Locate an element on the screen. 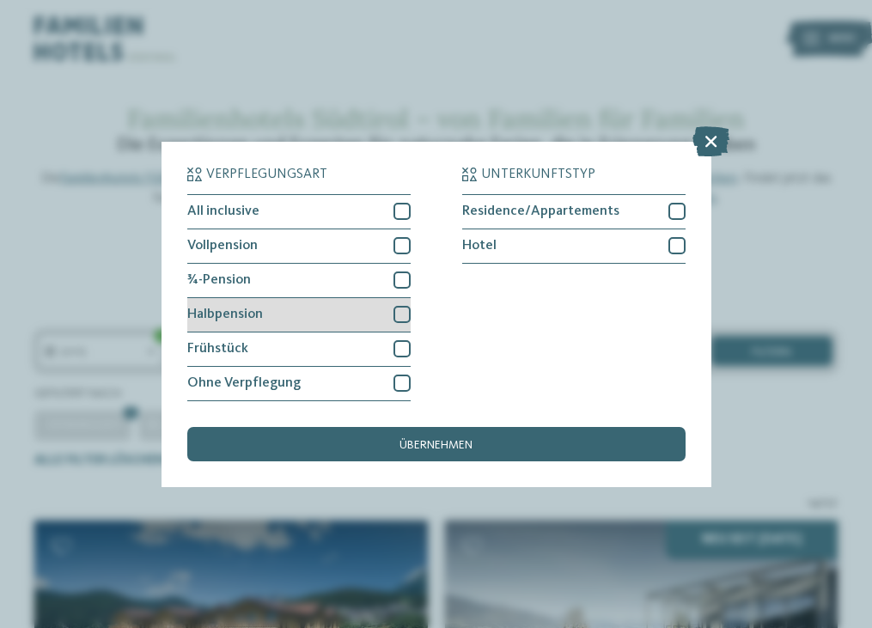 This screenshot has width=872, height=628. span: Unterkunftstyp is located at coordinates (538, 174).